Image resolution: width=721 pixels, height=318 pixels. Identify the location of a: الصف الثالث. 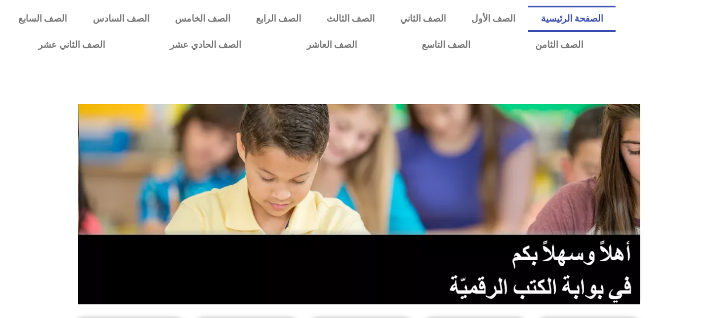
(350, 19).